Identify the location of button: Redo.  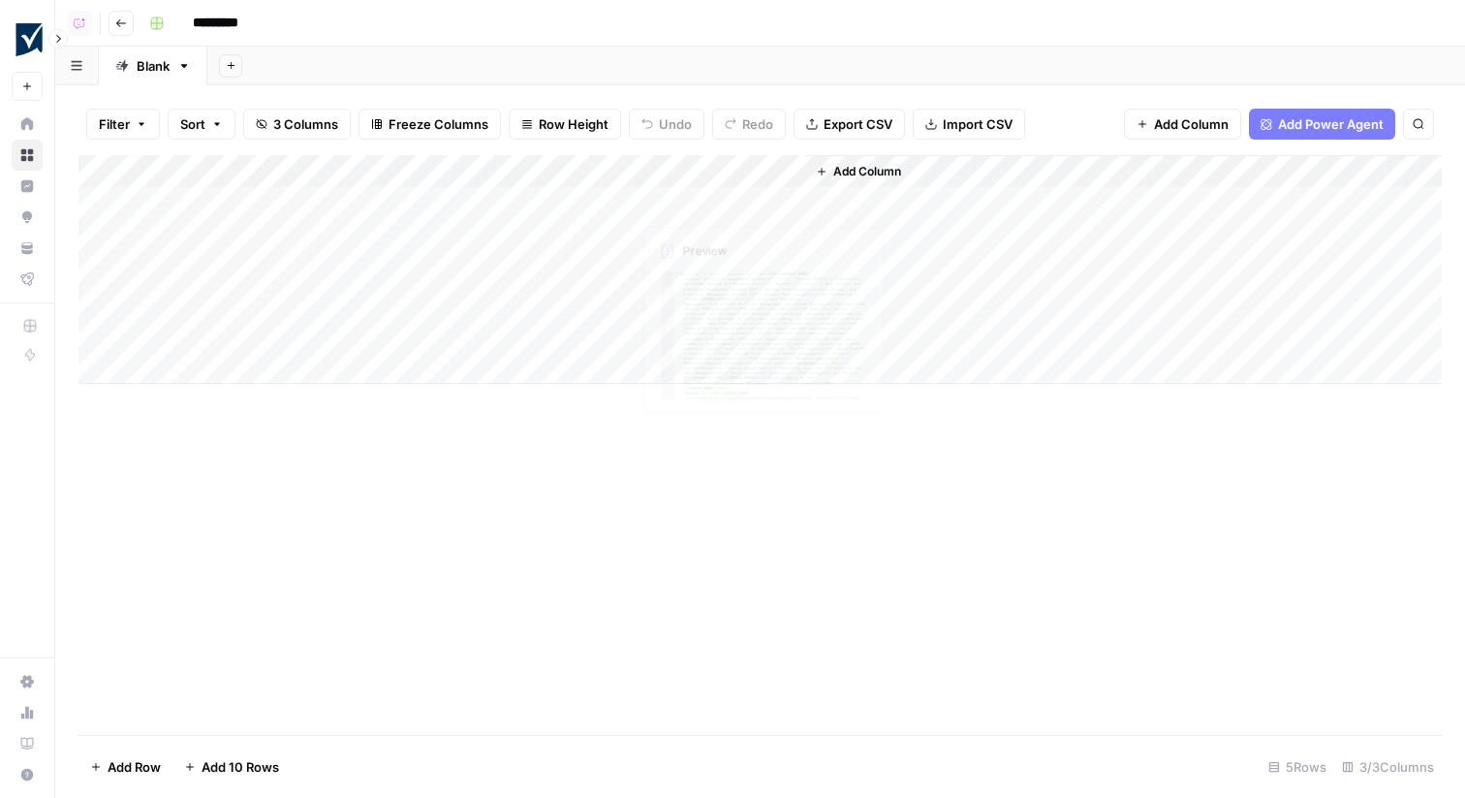
(749, 124).